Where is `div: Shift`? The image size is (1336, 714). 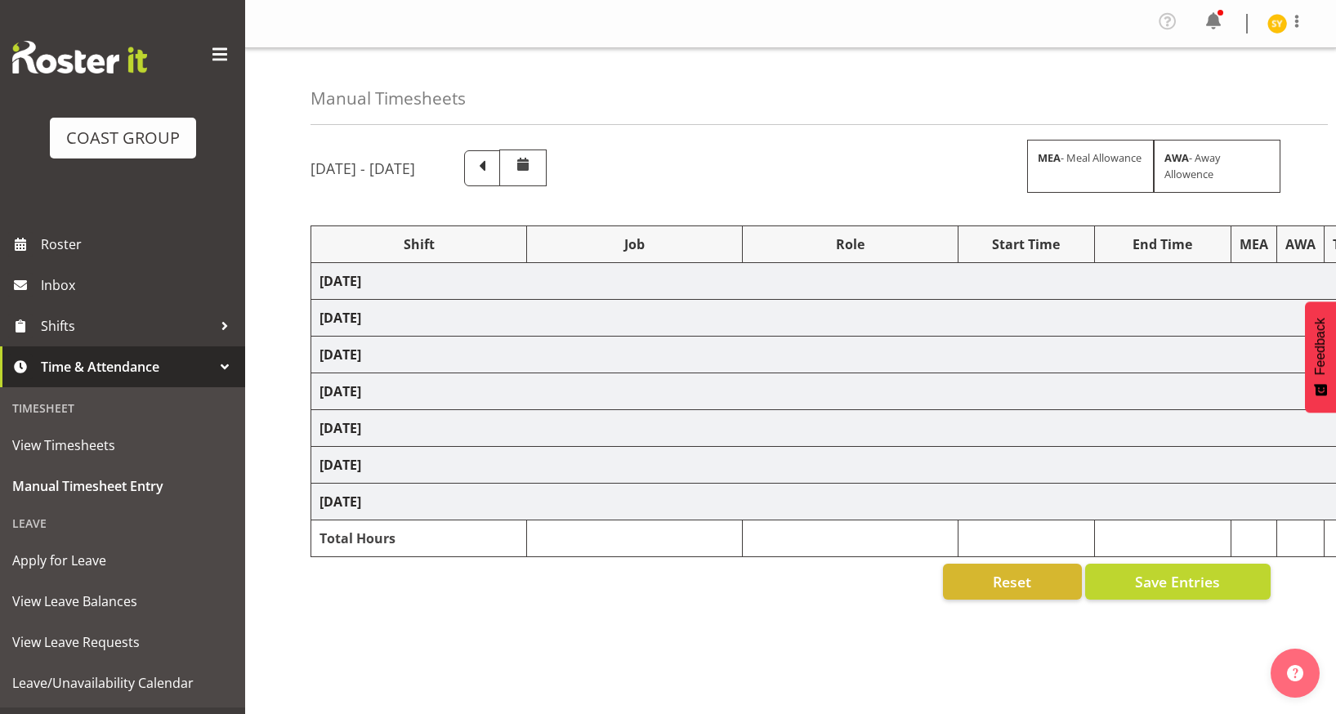 div: Shift is located at coordinates (418, 244).